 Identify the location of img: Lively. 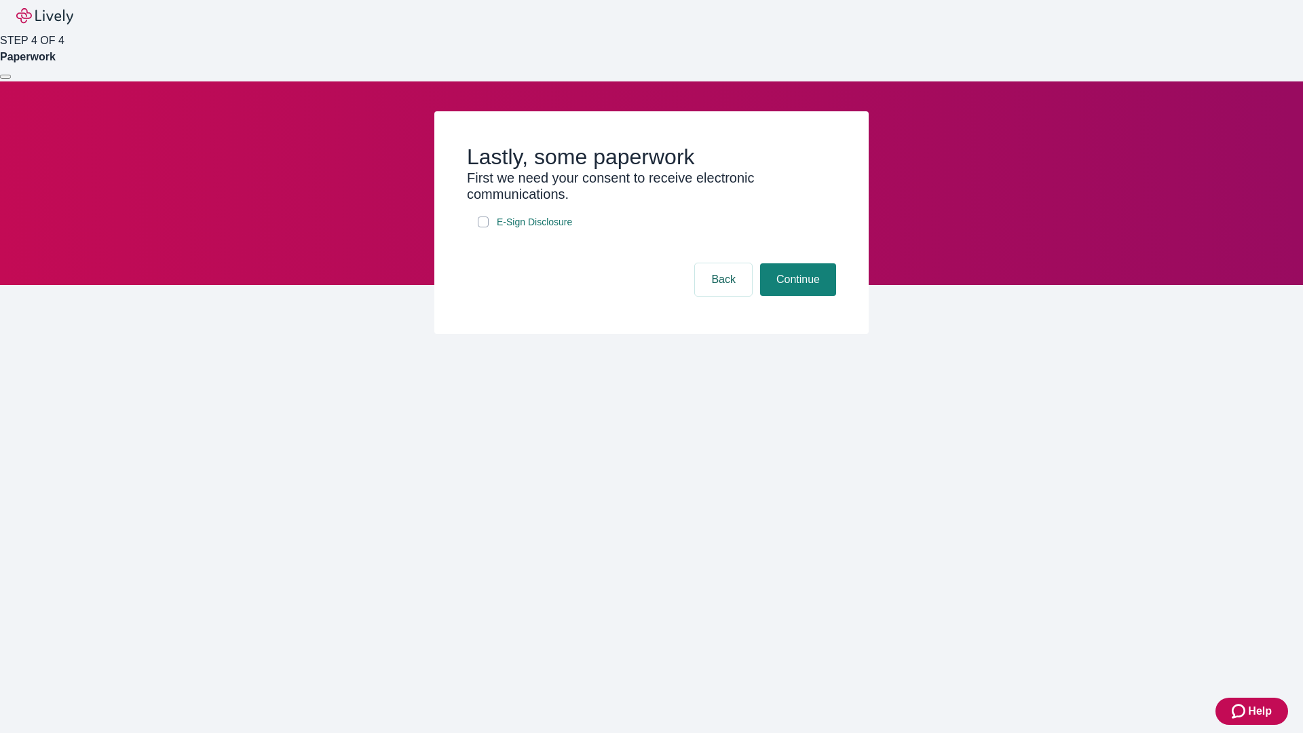
(45, 16).